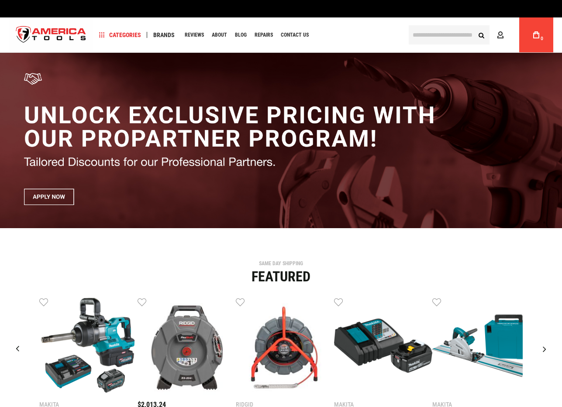 The height and width of the screenshot is (407, 562). What do you see at coordinates (481, 347) in the screenshot?
I see `a: MAKITA SP6000J1 6-1/2" PLUNGE CIRCULAR SAW, 55" GUIDE RAIL, 12 AMP, ELECTRIC BRAKE, CASE` at bounding box center [481, 347].